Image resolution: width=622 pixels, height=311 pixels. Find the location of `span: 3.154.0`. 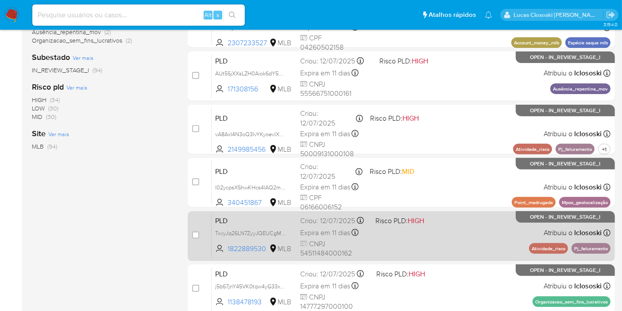

span: 3.154.0 is located at coordinates (611, 24).